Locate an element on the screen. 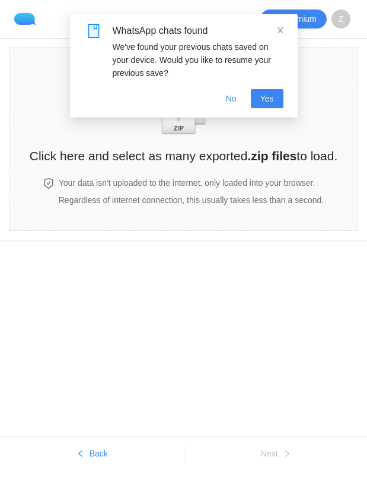 Image resolution: width=367 pixels, height=482 pixels. button: bell is located at coordinates (199, 19).